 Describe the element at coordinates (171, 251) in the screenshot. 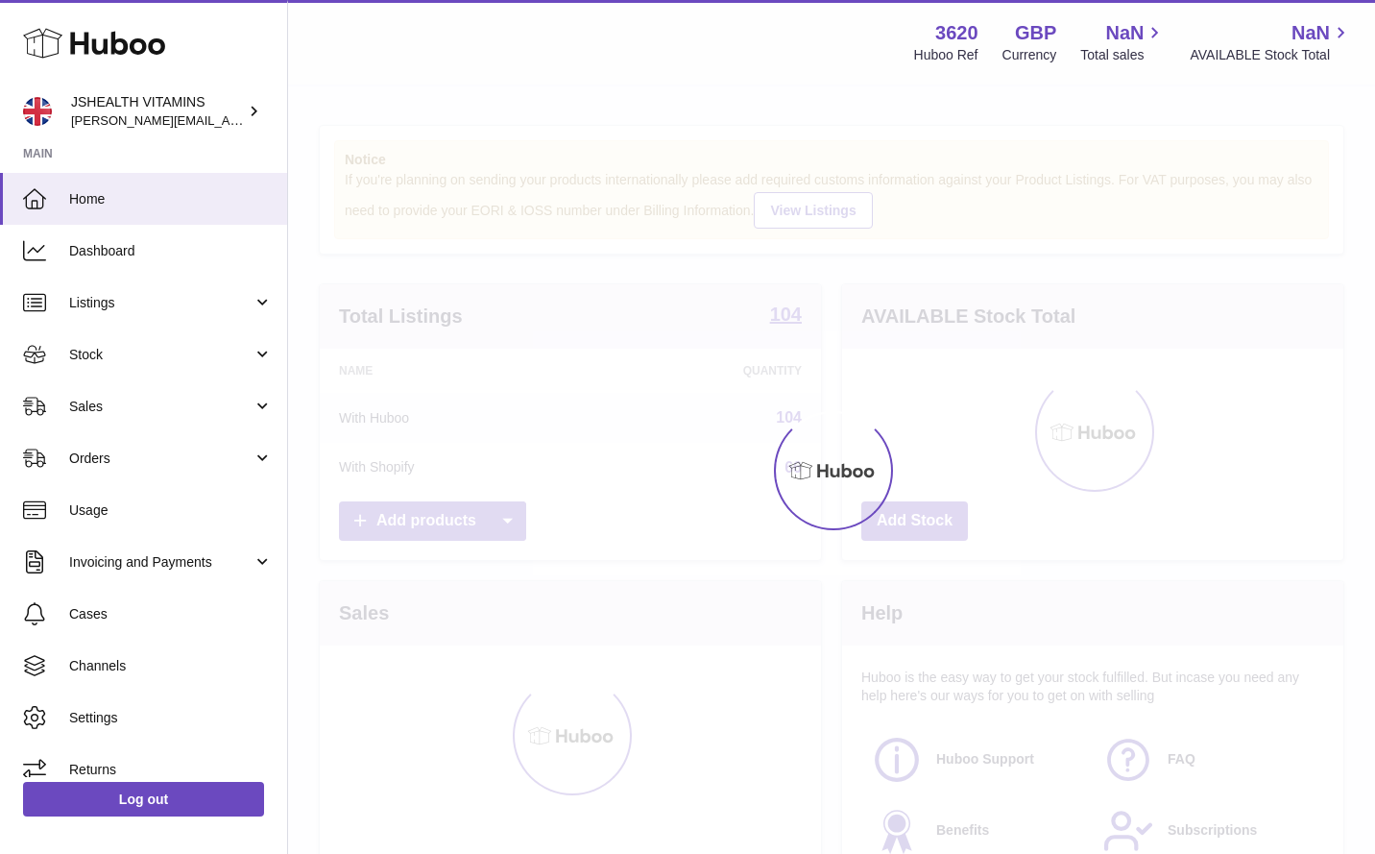

I see `span: Dashboard` at that location.